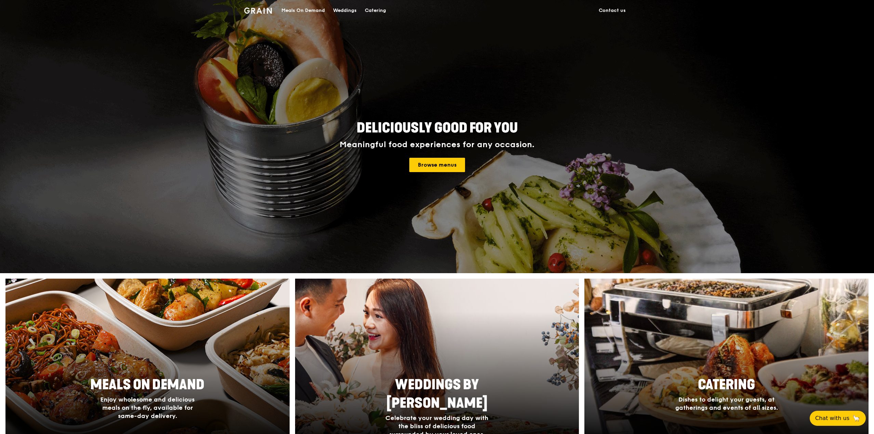 The width and height of the screenshot is (874, 434). What do you see at coordinates (437, 145) in the screenshot?
I see `div: Meaningful food experiences for any occasion.` at bounding box center [437, 145].